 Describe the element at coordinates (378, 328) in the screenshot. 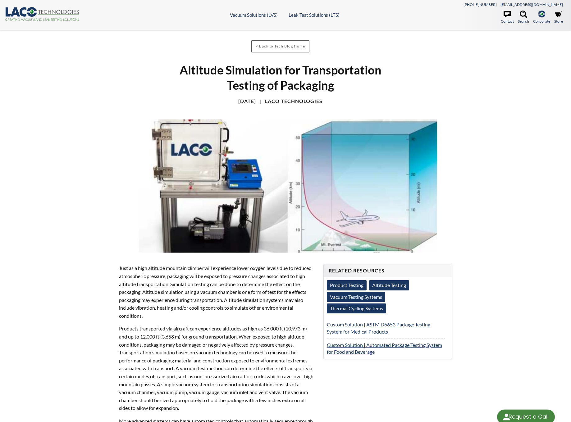

I see `a: Custom Solution | ASTM D6653 Package Testing System for Medical Products` at that location.